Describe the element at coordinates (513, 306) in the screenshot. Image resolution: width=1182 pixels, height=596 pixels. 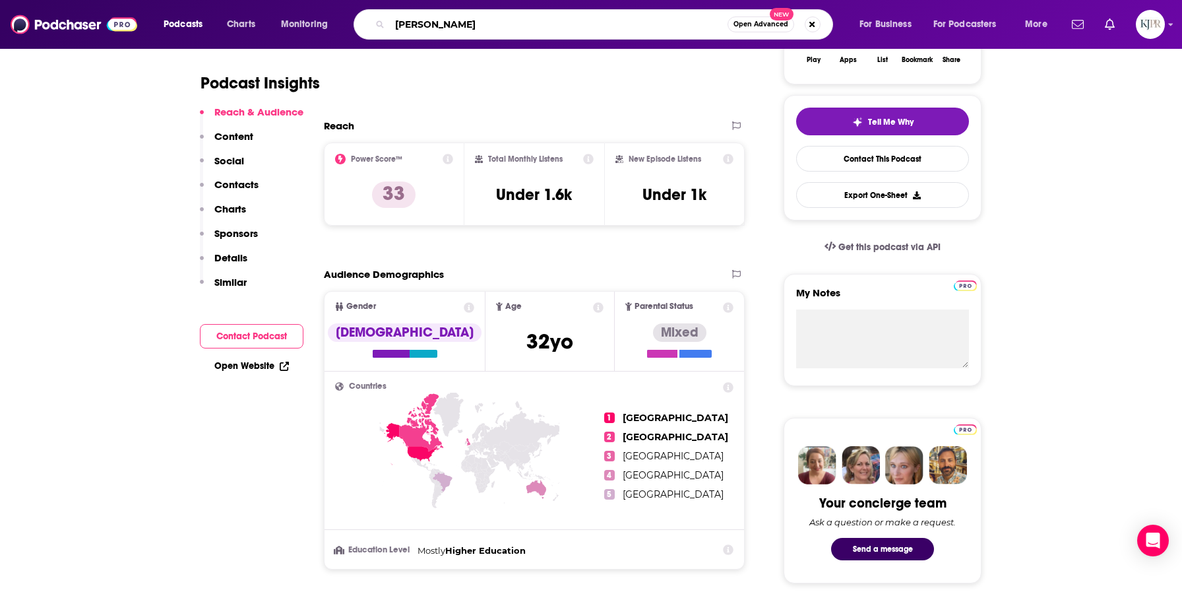
I see `span: Age` at that location.